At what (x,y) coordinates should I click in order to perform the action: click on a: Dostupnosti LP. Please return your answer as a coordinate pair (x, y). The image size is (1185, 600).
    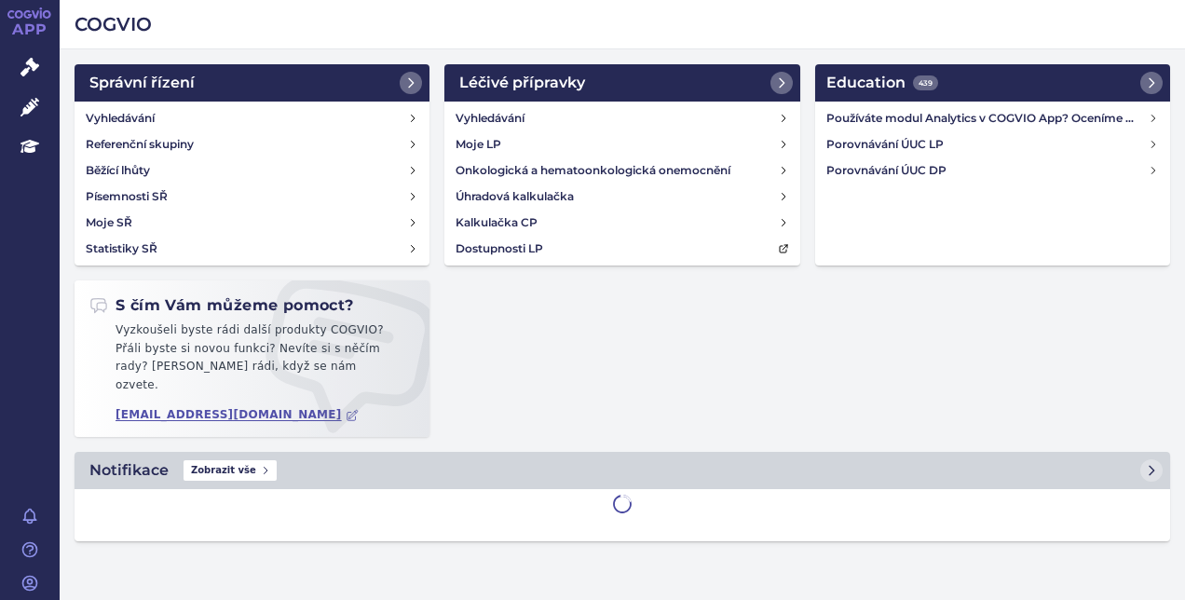
    Looking at the image, I should click on (621, 249).